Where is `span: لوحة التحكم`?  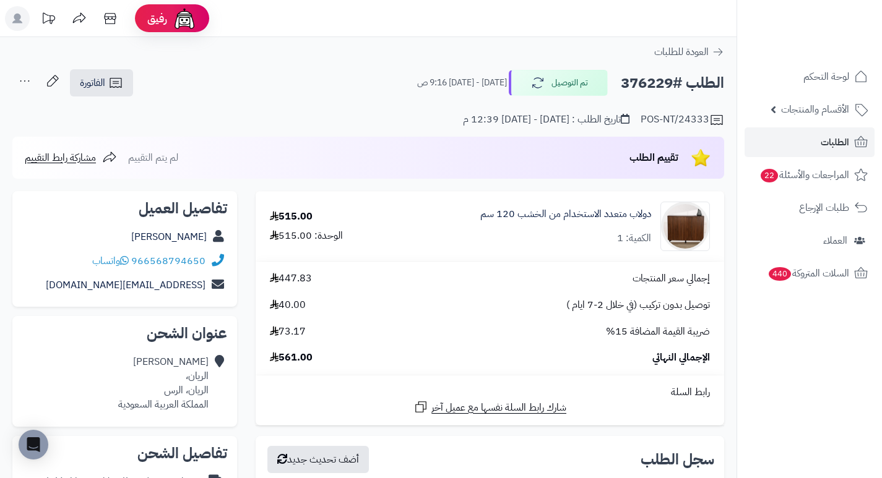 span: لوحة التحكم is located at coordinates (826, 77).